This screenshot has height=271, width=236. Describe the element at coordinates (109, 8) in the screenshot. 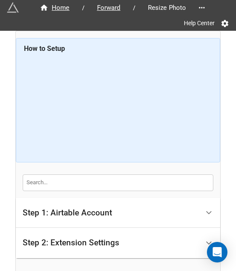

I see `a: Forward` at that location.